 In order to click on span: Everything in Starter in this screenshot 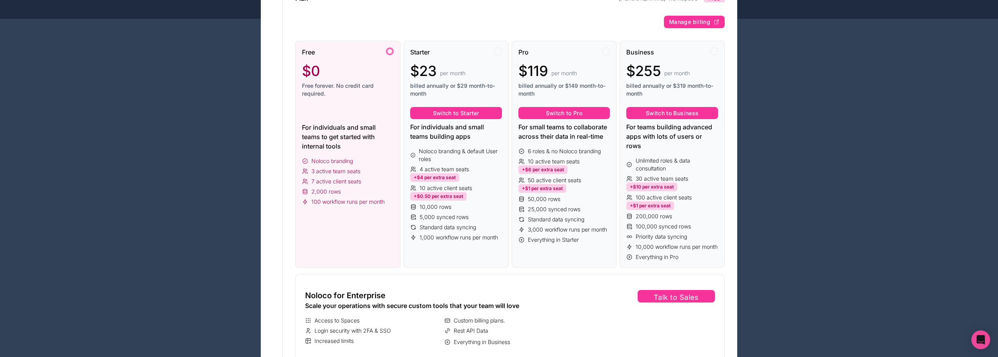, I will do `click(553, 240)`.